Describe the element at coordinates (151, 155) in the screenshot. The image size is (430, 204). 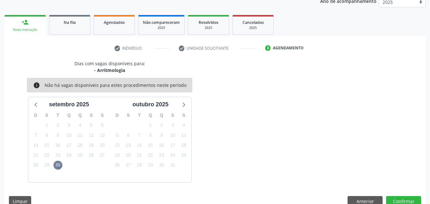
I see `span: quarta-feira, 22 de outubro de 2025` at that location.